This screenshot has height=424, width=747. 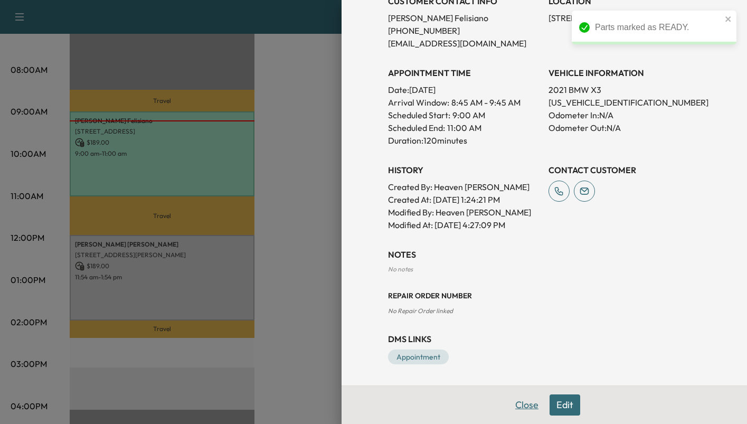 I want to click on h3: Repair Order number, so click(x=544, y=295).